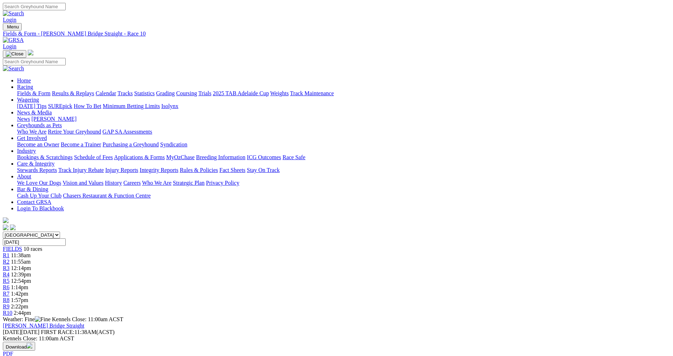 The height and width of the screenshot is (356, 673). Describe the element at coordinates (21, 281) in the screenshot. I see `span: 12:54pm` at that location.